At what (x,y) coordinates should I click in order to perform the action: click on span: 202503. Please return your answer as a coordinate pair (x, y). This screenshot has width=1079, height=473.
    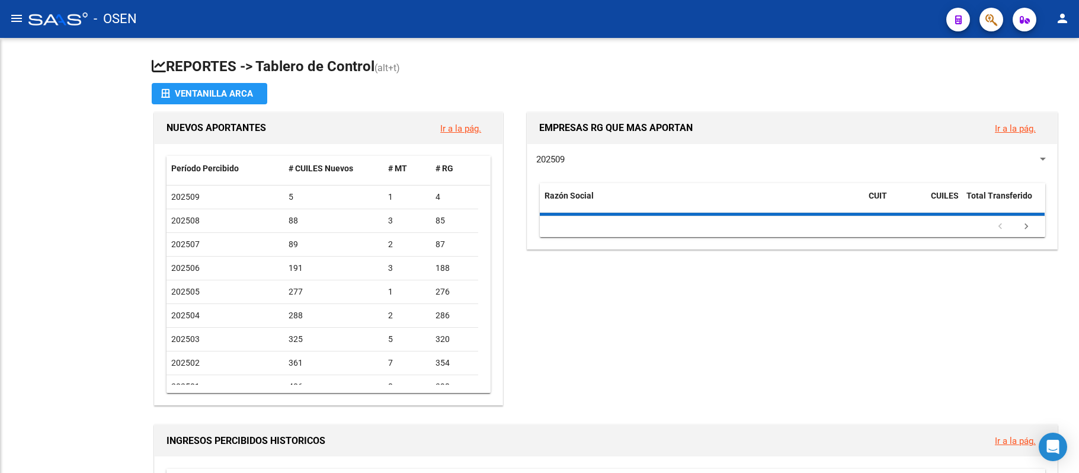
    Looking at the image, I should click on (185, 339).